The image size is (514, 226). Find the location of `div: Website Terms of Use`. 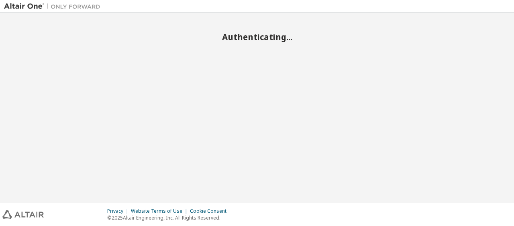

div: Website Terms of Use is located at coordinates (160, 211).